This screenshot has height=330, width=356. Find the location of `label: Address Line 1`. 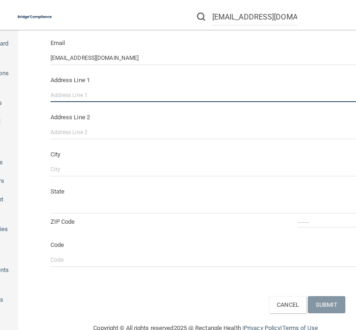

label: Address Line 1 is located at coordinates (70, 80).